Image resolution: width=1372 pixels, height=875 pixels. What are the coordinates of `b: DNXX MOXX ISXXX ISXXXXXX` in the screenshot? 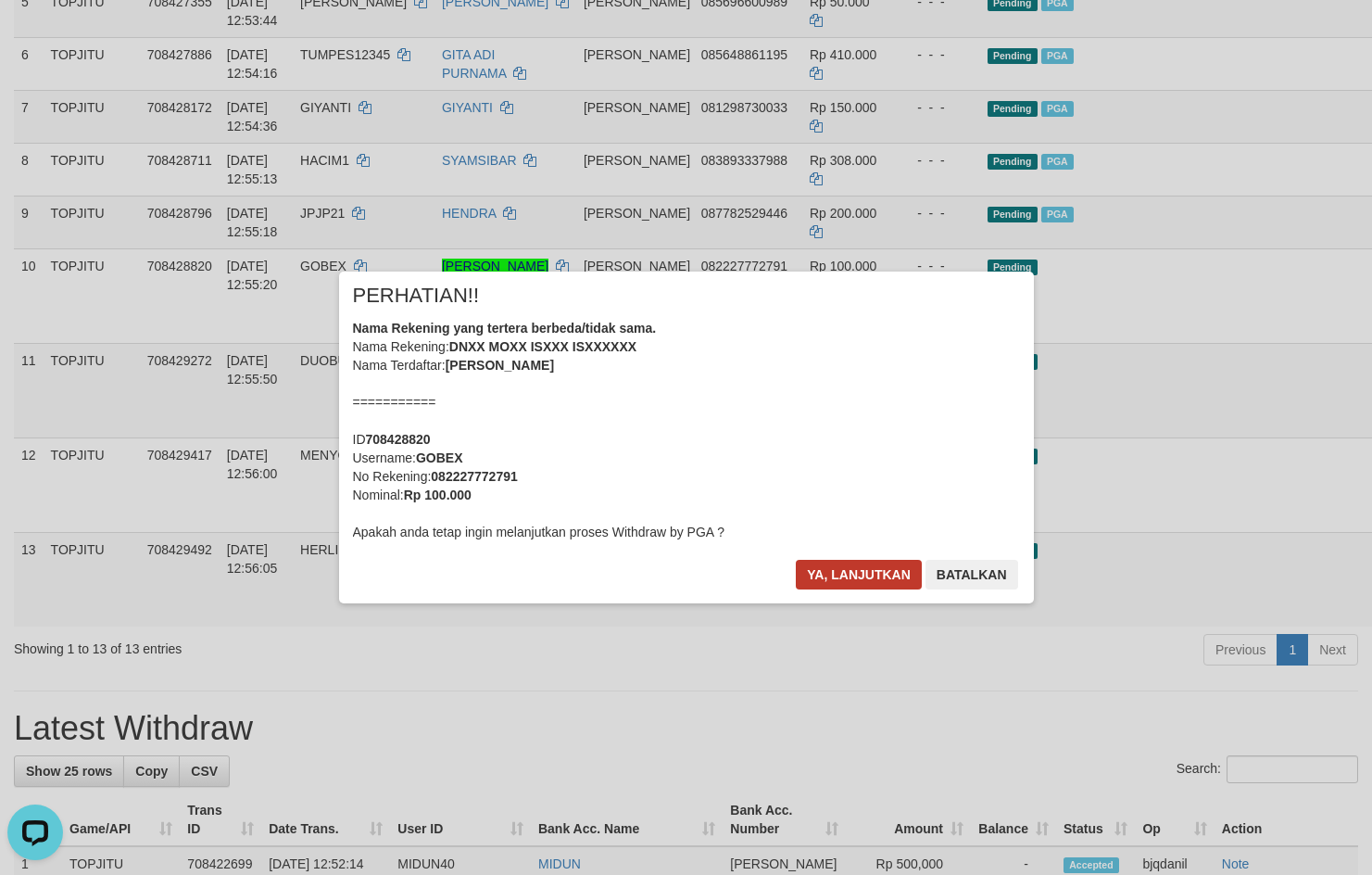 It's located at (543, 346).